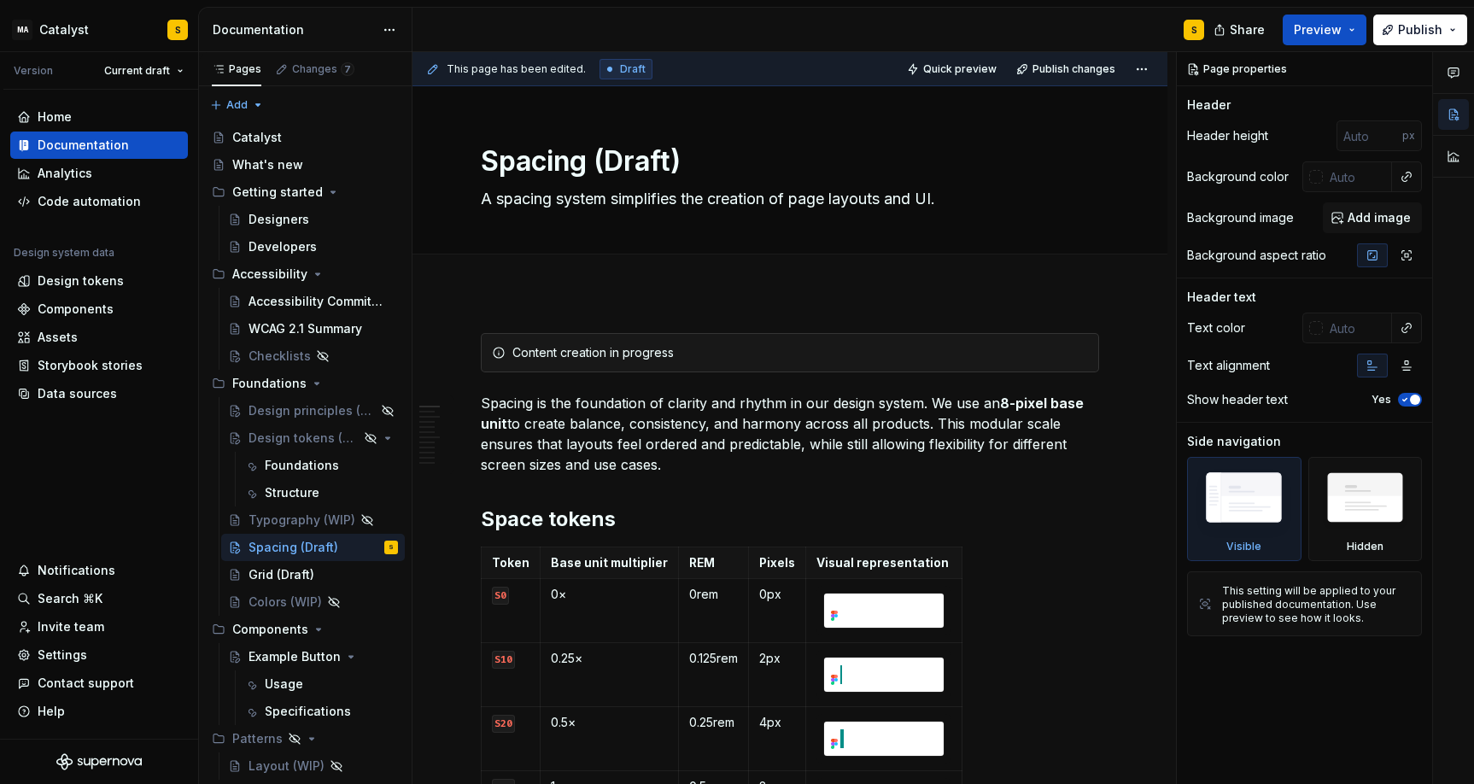  I want to click on span: Current draft, so click(137, 71).